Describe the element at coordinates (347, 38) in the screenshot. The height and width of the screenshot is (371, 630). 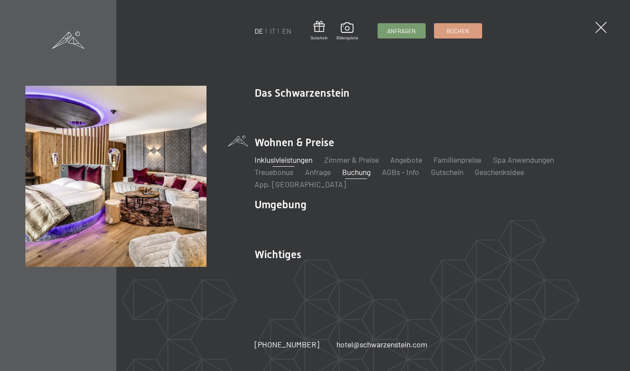
I see `span: Bildergalerie` at that location.